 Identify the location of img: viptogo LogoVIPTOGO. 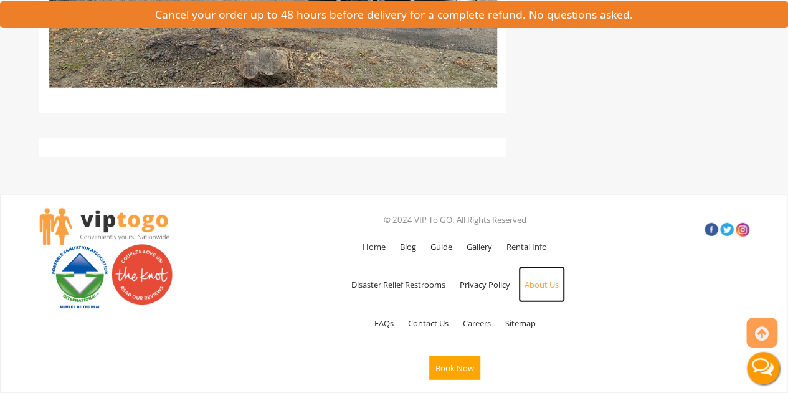
(104, 227).